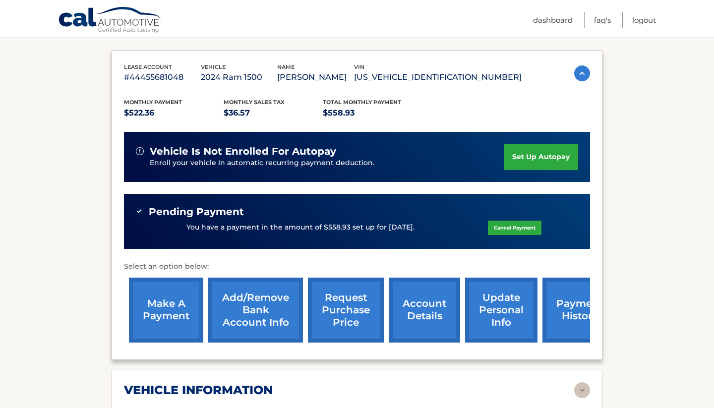 This screenshot has height=408, width=714. What do you see at coordinates (273, 113) in the screenshot?
I see `p: $36.57` at bounding box center [273, 113].